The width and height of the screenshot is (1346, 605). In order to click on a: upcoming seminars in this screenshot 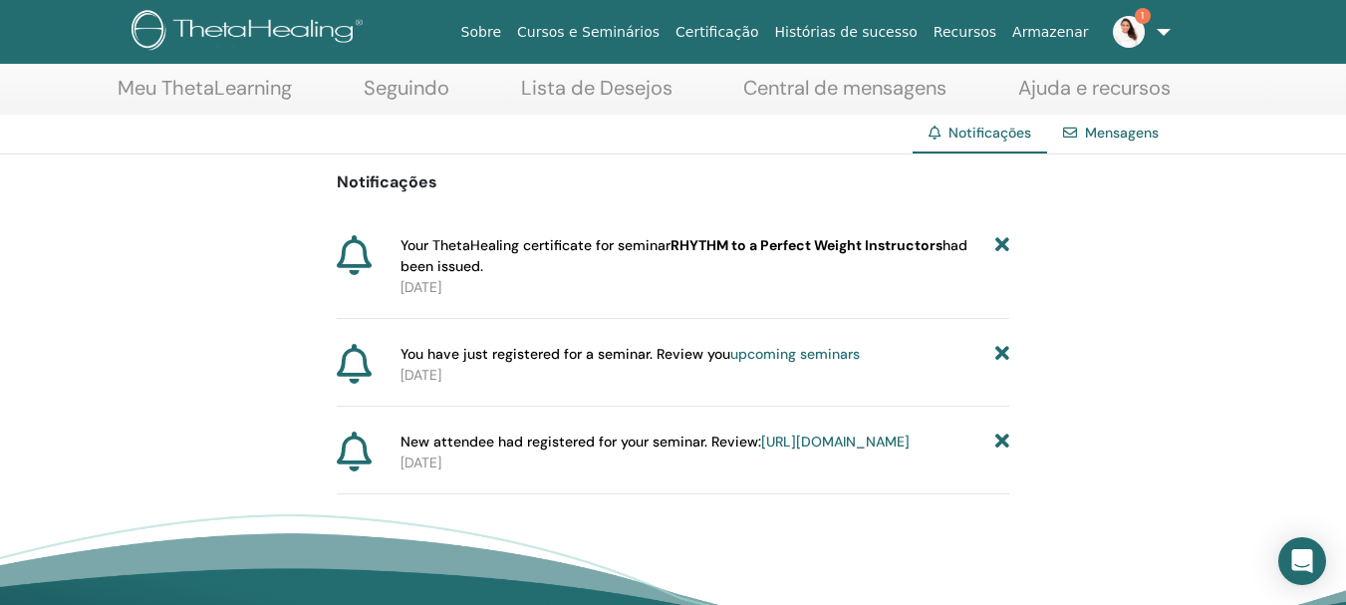, I will do `click(795, 354)`.